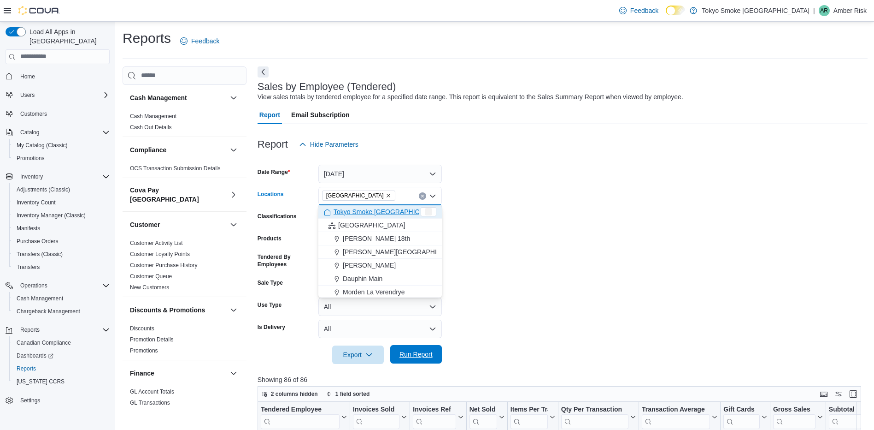  I want to click on span: Washington CCRS, so click(61, 381).